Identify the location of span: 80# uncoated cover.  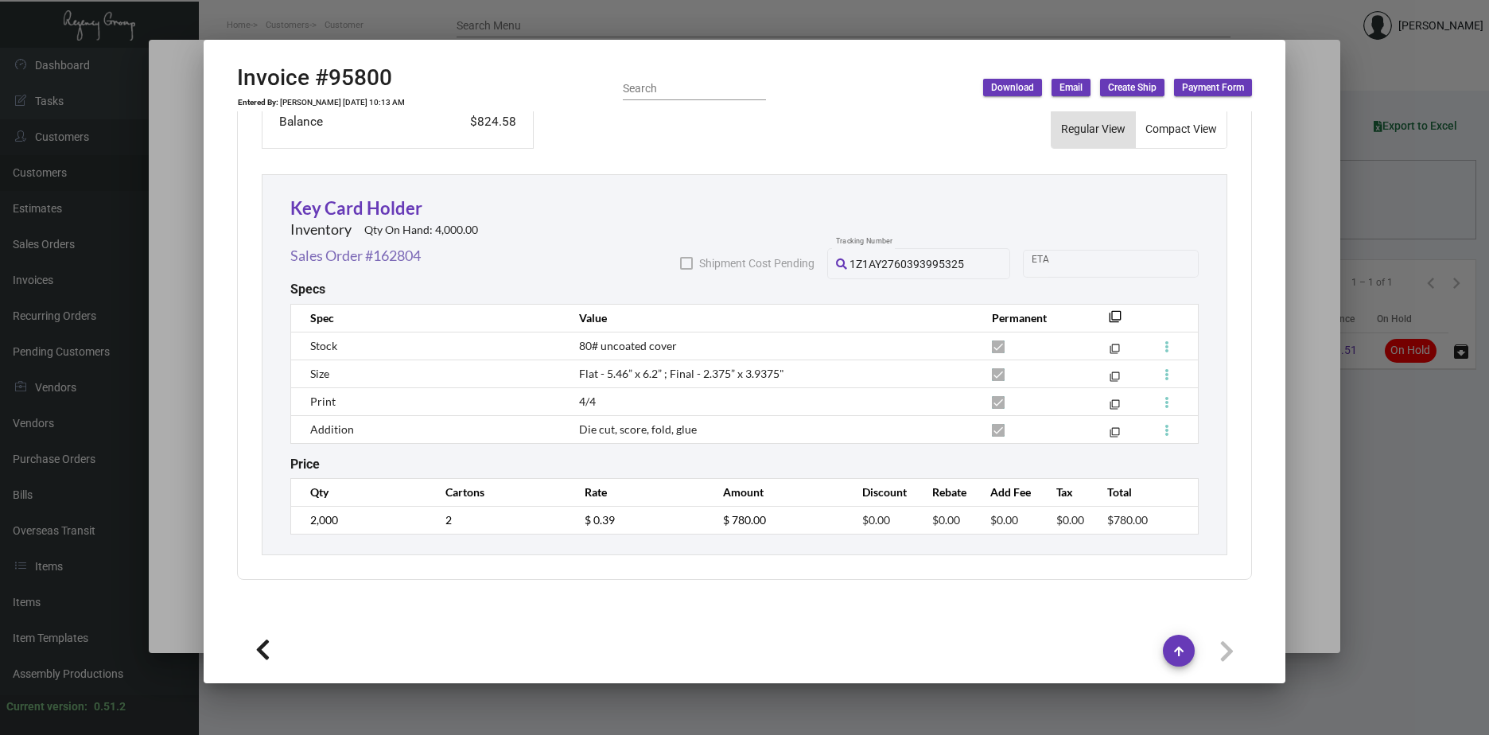
(627, 345).